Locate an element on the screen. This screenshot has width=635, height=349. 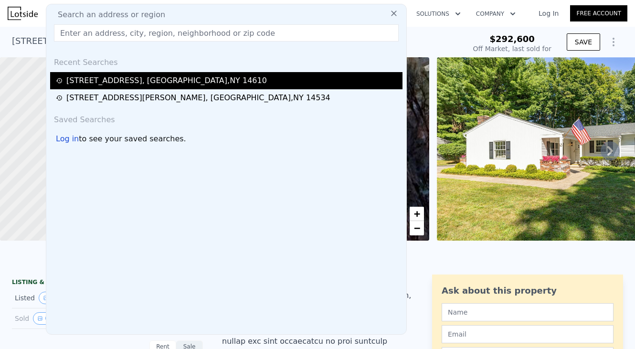
a: Zoom in is located at coordinates (417, 214).